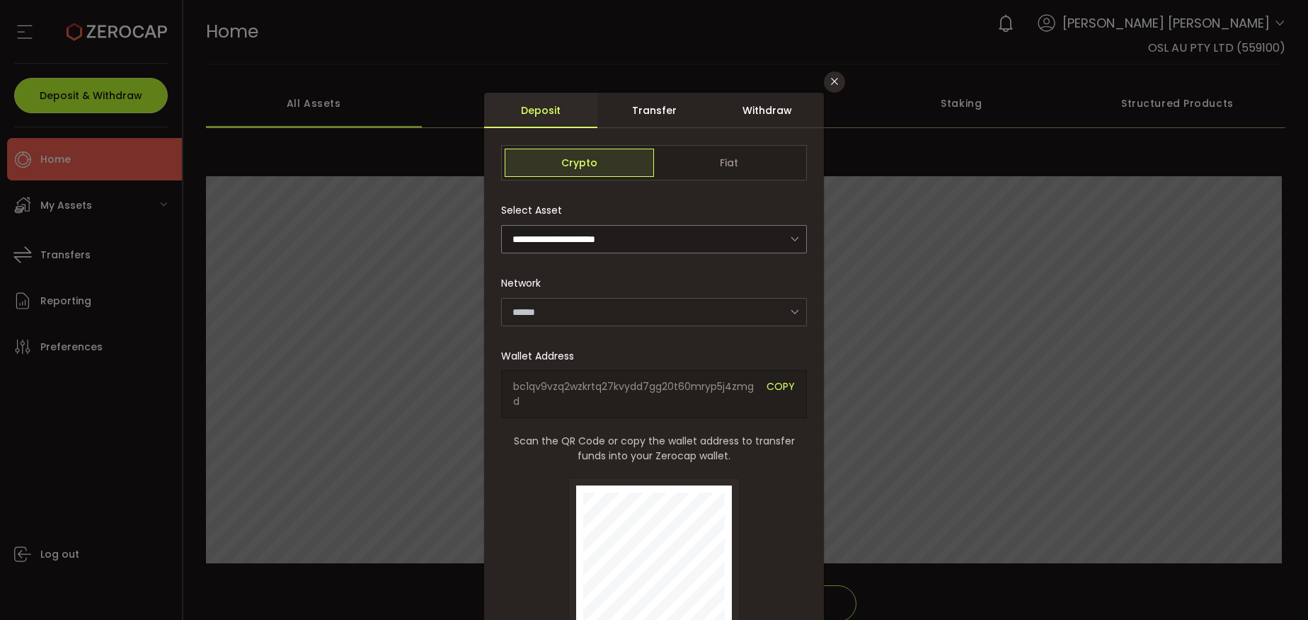  I want to click on span: bc1qv9vzq2wzkrtq27kvydd7gg20t60mryp5j4zmgd, so click(634, 394).